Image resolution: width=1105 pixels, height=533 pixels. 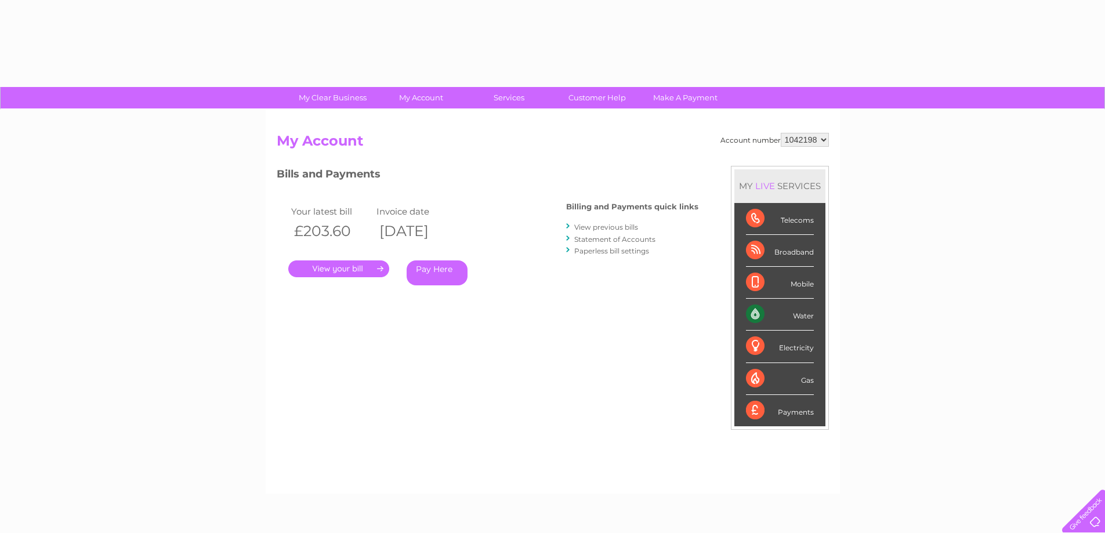 I want to click on div: Account number, so click(x=775, y=140).